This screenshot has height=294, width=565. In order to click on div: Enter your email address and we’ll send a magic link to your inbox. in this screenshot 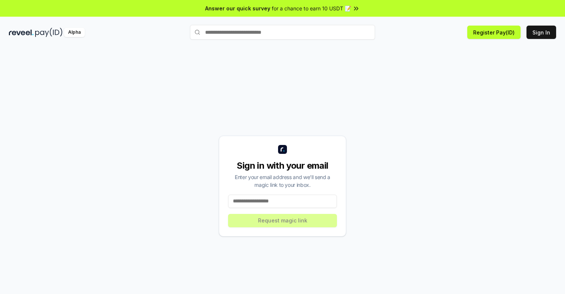, I will do `click(282, 181)`.